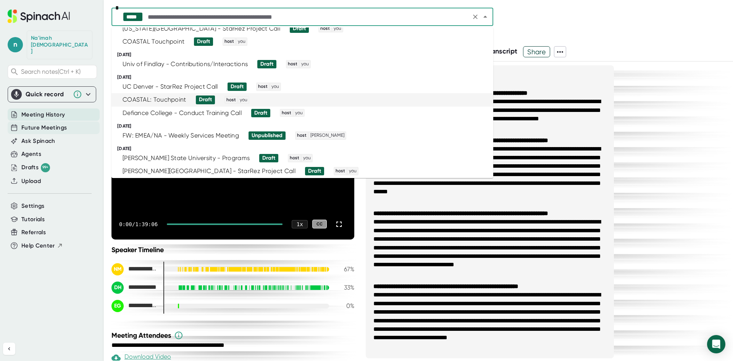  What do you see at coordinates (118, 287) in the screenshot?
I see `div: DH` at bounding box center [118, 287].